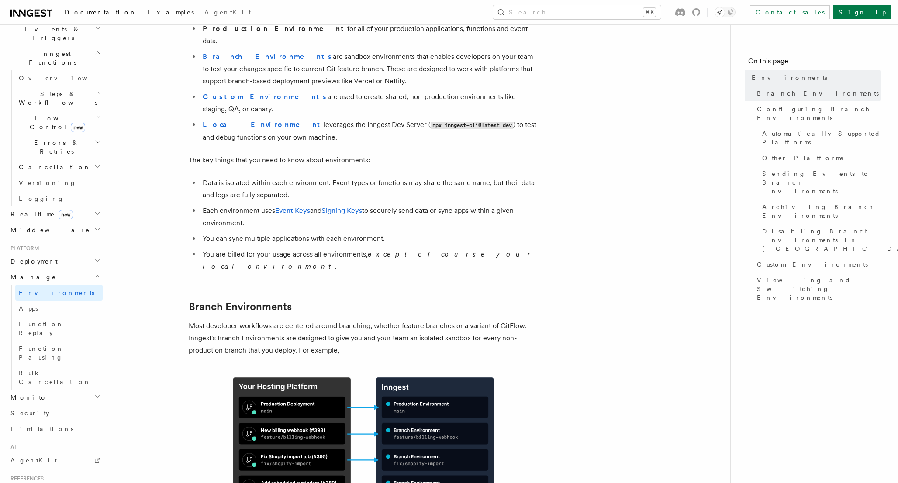 The width and height of the screenshot is (898, 483). I want to click on a: Examples, so click(170, 13).